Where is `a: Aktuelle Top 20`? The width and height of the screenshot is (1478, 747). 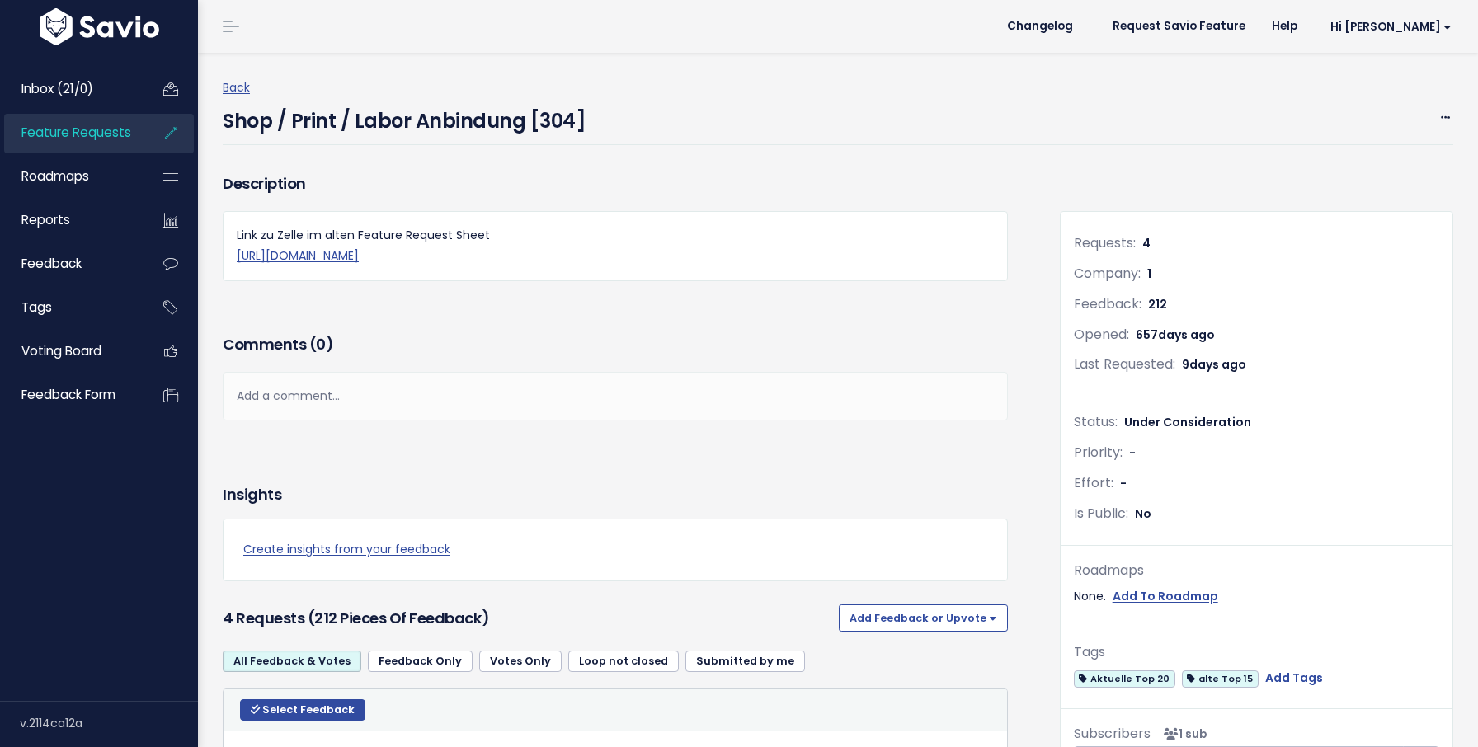
a: Aktuelle Top 20 is located at coordinates (1124, 678).